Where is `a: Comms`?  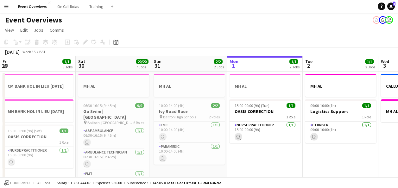
a: Comms is located at coordinates (57, 30).